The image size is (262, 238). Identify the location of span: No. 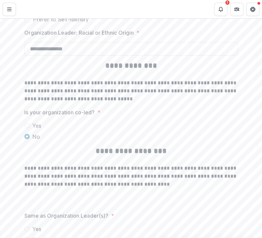
(36, 136).